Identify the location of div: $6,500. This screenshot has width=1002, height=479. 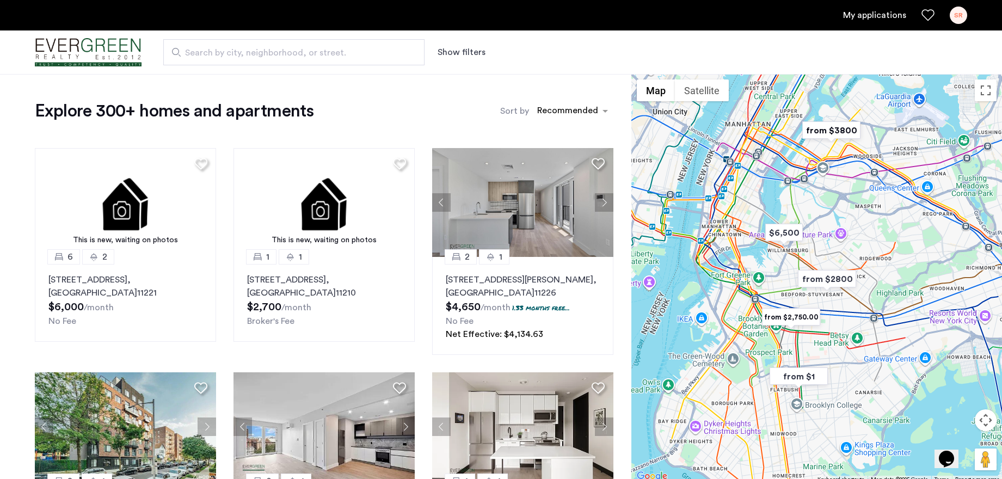
(784, 233).